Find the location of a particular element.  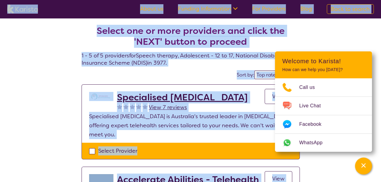

a: For Providers is located at coordinates (269, 9).